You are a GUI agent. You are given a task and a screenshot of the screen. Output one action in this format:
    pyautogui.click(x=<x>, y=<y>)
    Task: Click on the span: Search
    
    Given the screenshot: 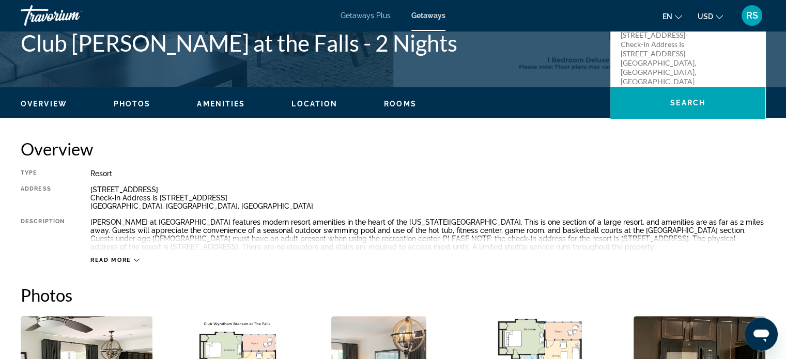 What is the action you would take?
    pyautogui.click(x=688, y=103)
    